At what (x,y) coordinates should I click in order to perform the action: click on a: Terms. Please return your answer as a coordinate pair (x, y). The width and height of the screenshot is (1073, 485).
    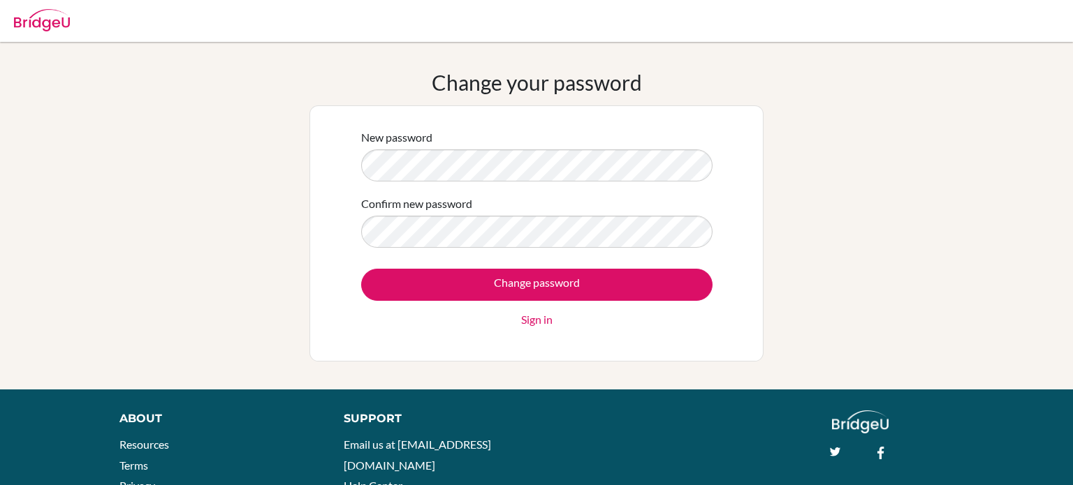
    Looking at the image, I should click on (133, 465).